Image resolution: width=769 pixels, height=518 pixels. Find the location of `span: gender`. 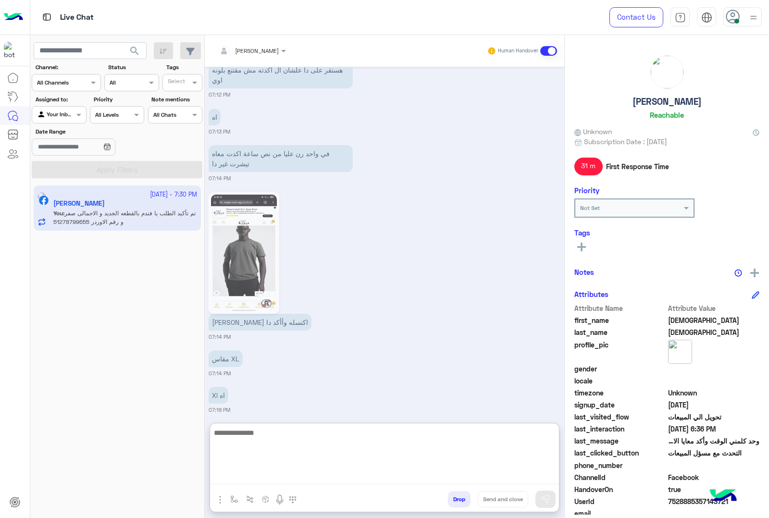

span: gender is located at coordinates (620, 369).